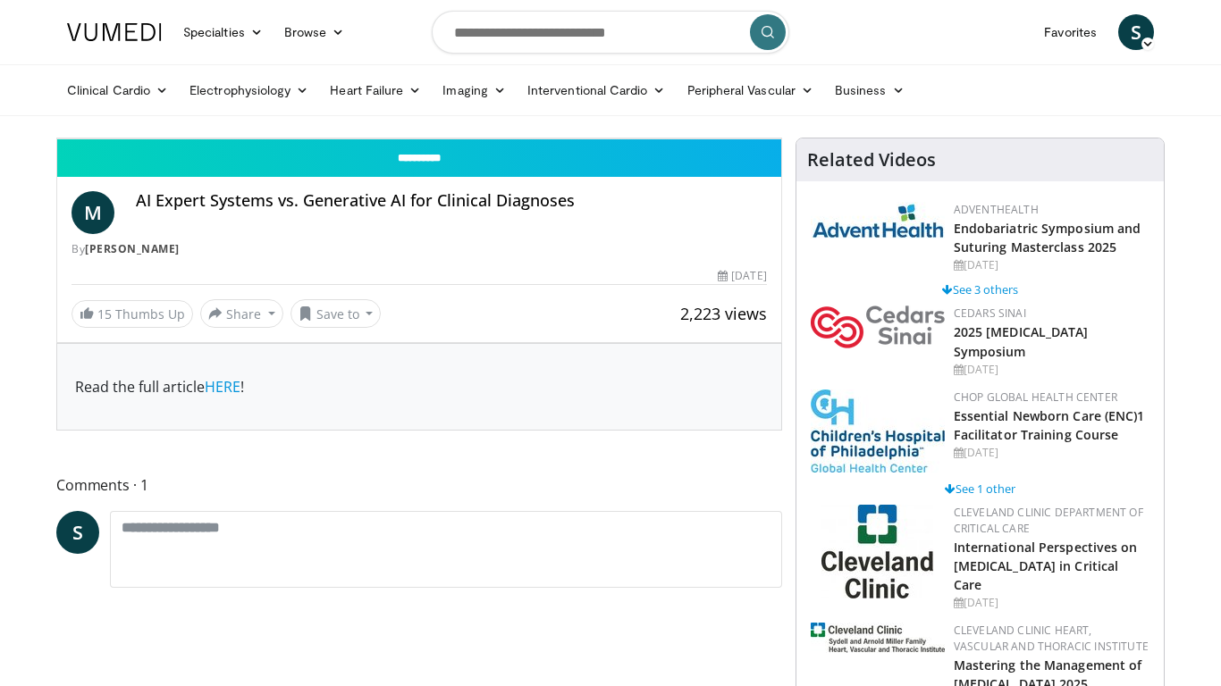  Describe the element at coordinates (93, 213) in the screenshot. I see `a: M` at that location.